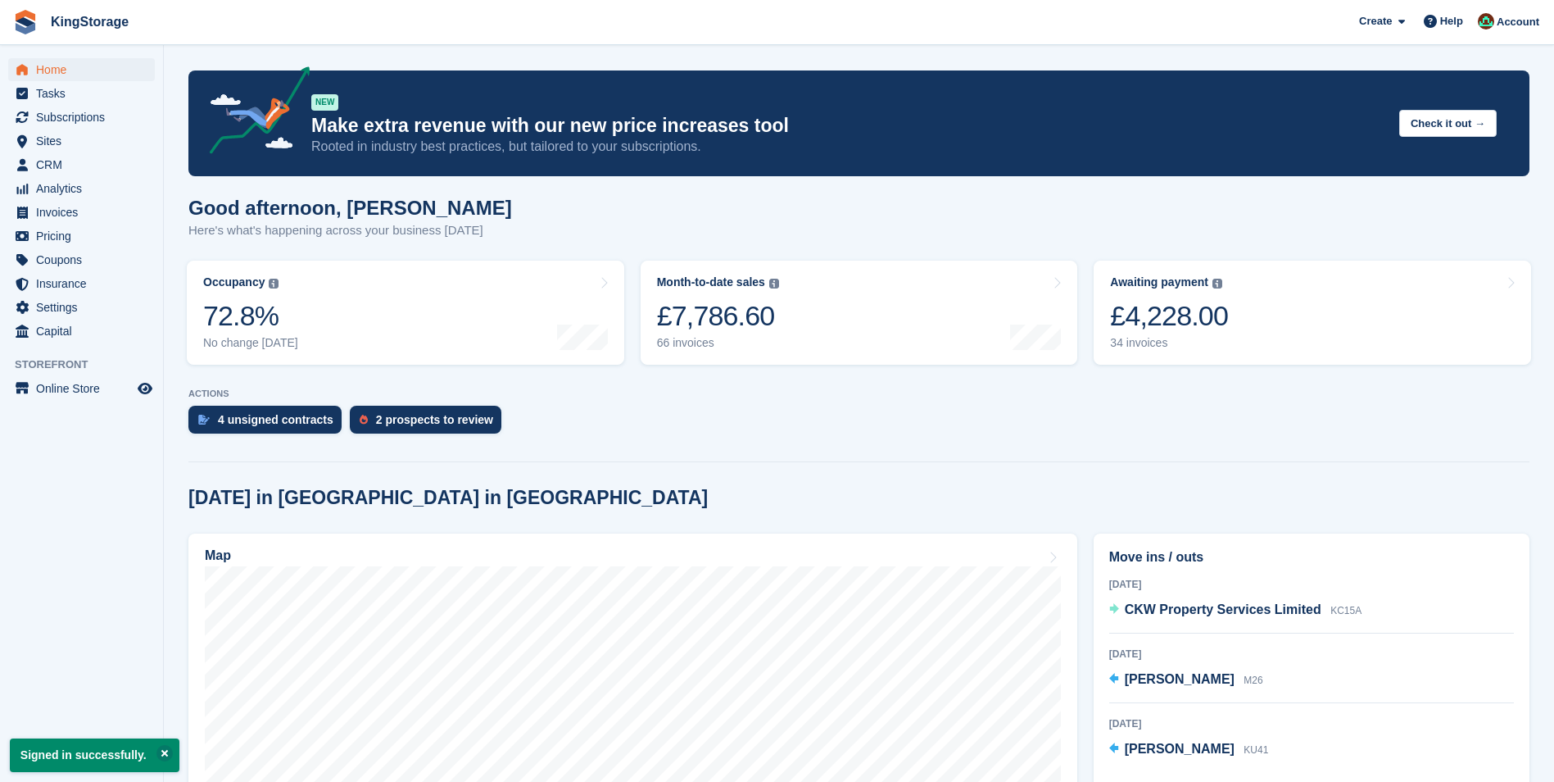  What do you see at coordinates (1313, 312) in the screenshot?
I see `a: Awaiting payment £4,228.00 34 invoices` at bounding box center [1313, 312].